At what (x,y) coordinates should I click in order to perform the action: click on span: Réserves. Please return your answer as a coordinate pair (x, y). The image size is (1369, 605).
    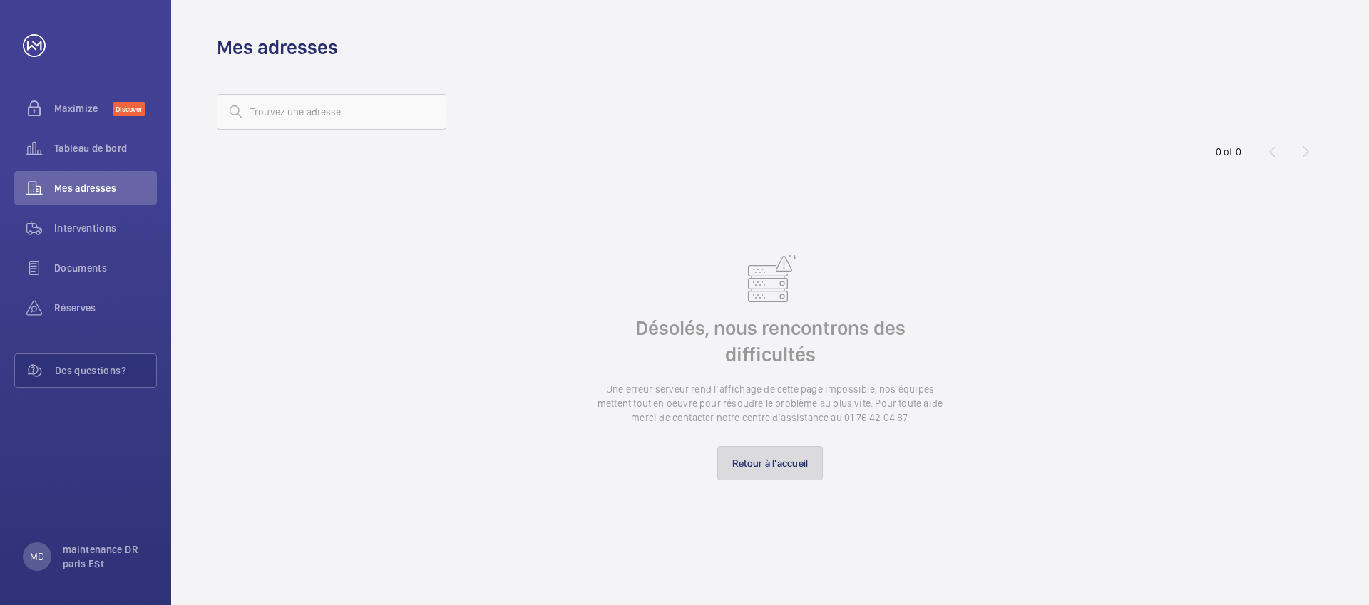
    Looking at the image, I should click on (106, 308).